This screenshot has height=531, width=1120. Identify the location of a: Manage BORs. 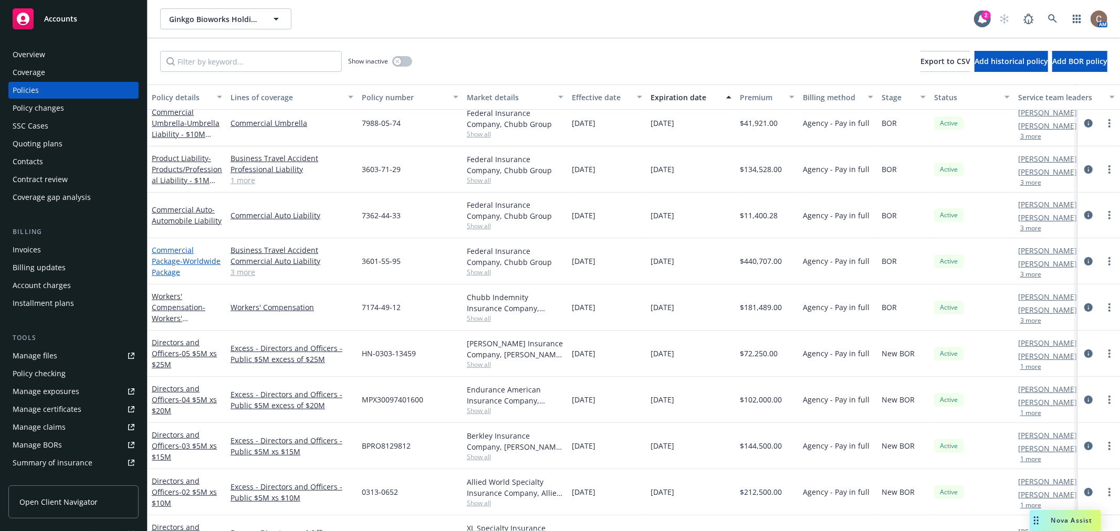
(74, 445).